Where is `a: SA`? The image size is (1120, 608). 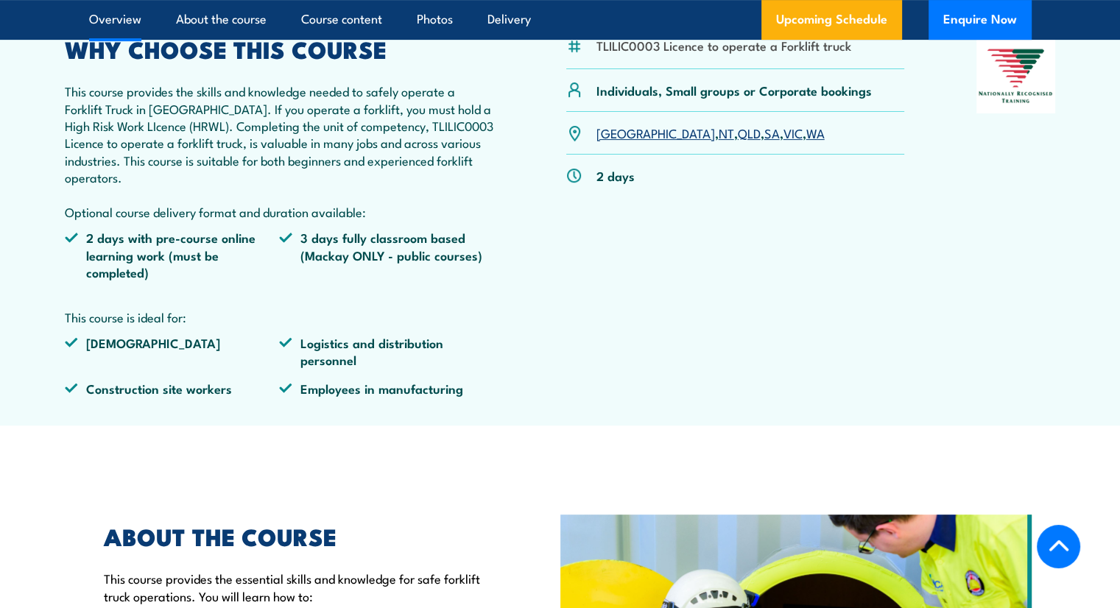
a: SA is located at coordinates (772, 133).